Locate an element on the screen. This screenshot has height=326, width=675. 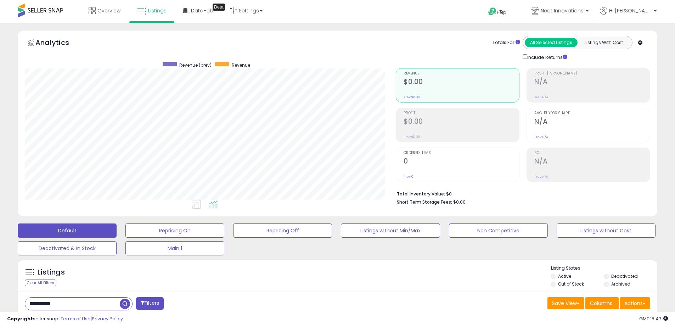
span: 2025-08-11 15:47 GMT is located at coordinates (653, 318).